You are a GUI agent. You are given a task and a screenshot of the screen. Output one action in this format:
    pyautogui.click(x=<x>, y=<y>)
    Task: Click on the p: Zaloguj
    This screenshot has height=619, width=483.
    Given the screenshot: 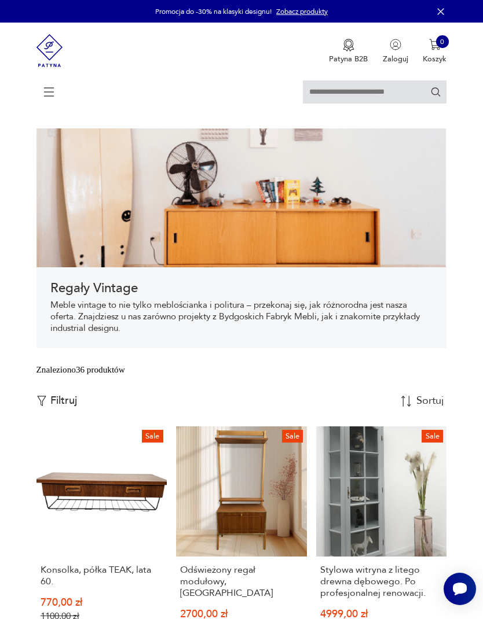 What is the action you would take?
    pyautogui.click(x=395, y=59)
    